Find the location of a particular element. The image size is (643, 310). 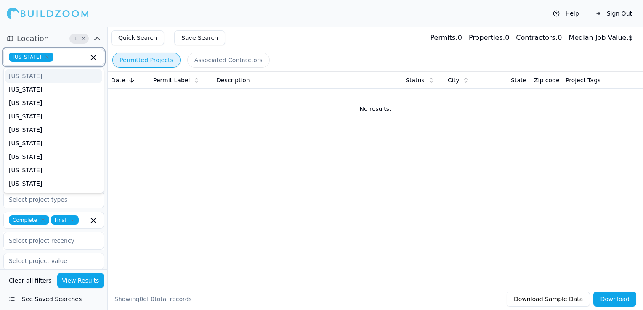

span: 1 is located at coordinates (76, 39).